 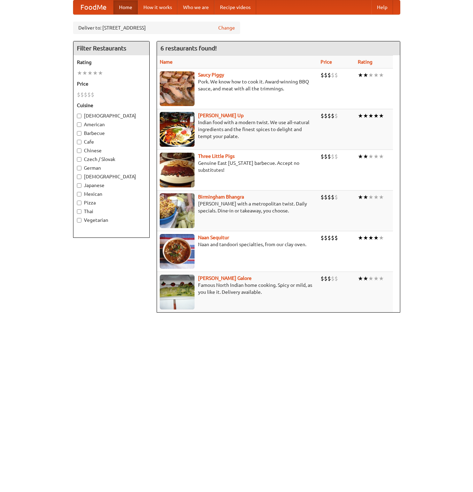 What do you see at coordinates (79, 220) in the screenshot?
I see `input: Vegetarian` at bounding box center [79, 220].